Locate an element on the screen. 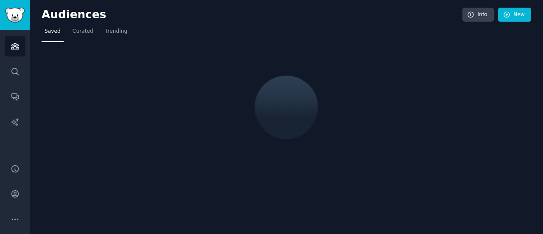  a: Saved is located at coordinates (53, 33).